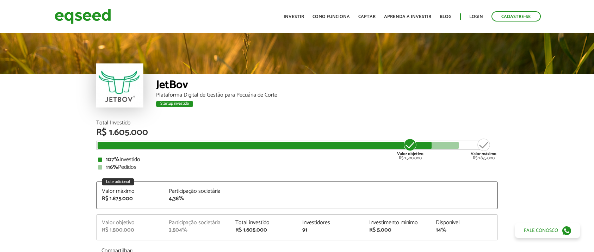 The width and height of the screenshot is (594, 252). Describe the element at coordinates (112, 159) in the screenshot. I see `strong: 107%` at that location.